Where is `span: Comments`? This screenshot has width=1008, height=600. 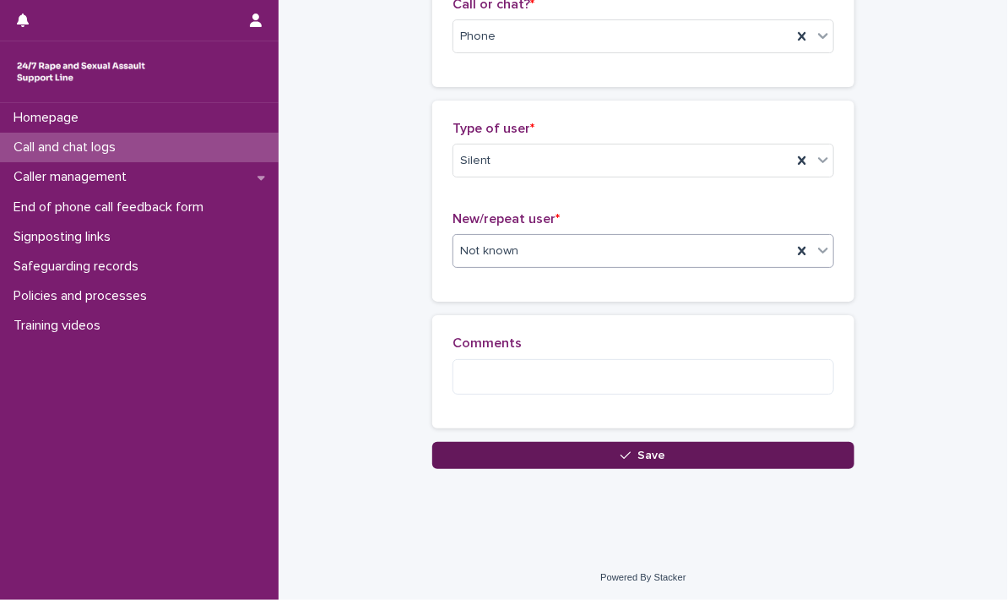 span: Comments is located at coordinates (487, 343).